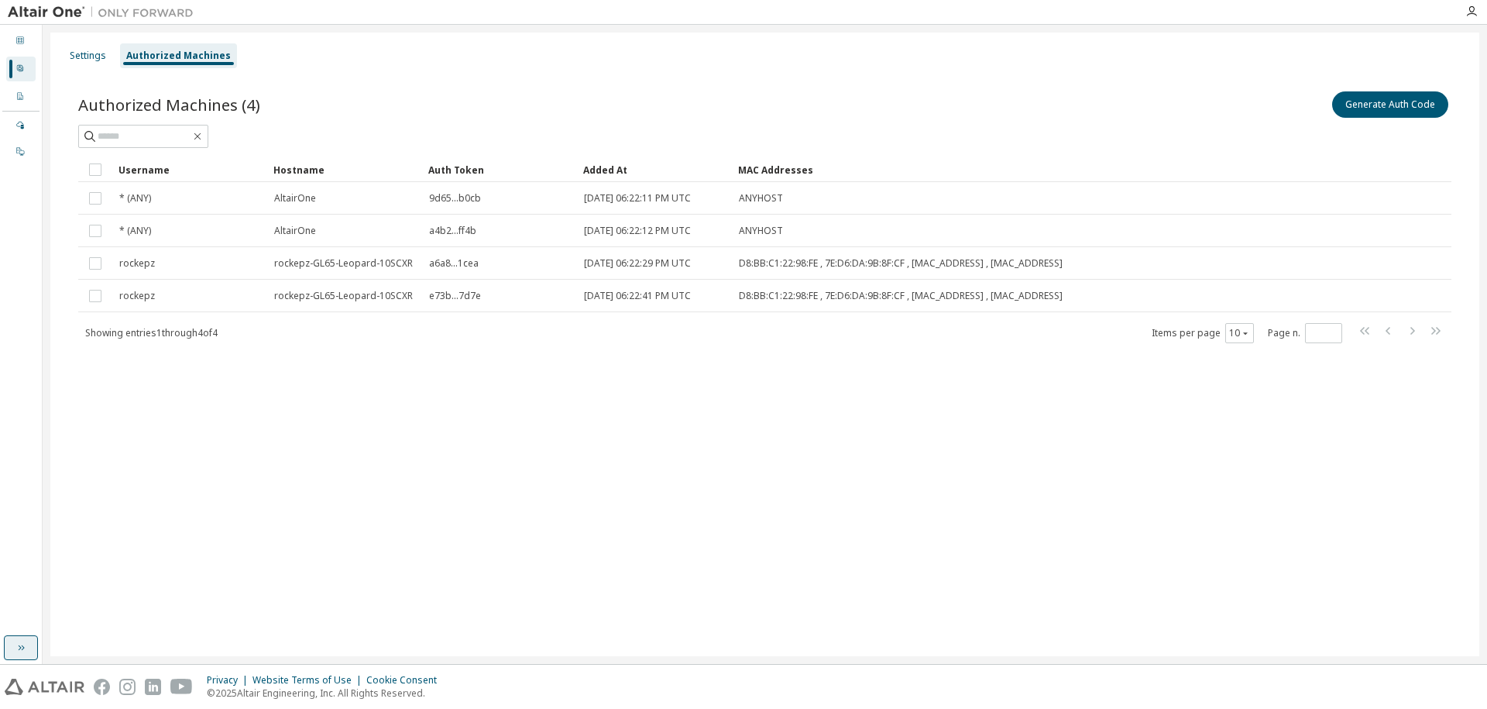  What do you see at coordinates (181, 686) in the screenshot?
I see `img: youtube.svg` at bounding box center [181, 686].